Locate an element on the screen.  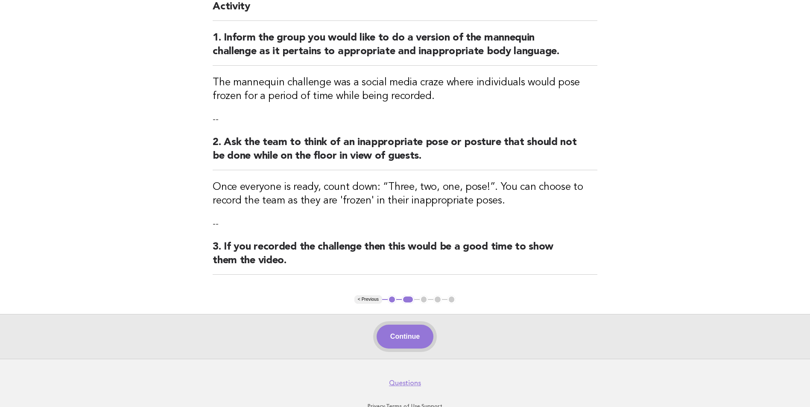
a: Questions is located at coordinates (405, 383).